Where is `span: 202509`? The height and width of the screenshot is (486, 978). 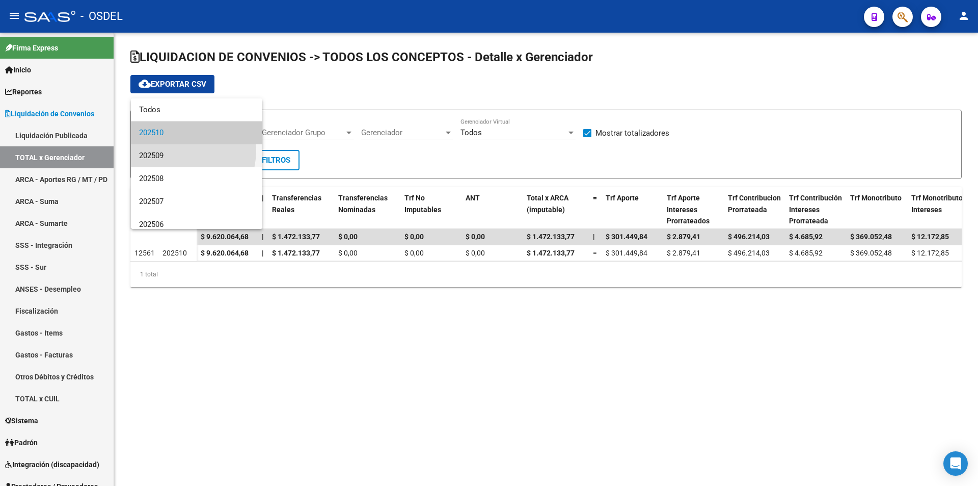 span: 202509 is located at coordinates (197, 155).